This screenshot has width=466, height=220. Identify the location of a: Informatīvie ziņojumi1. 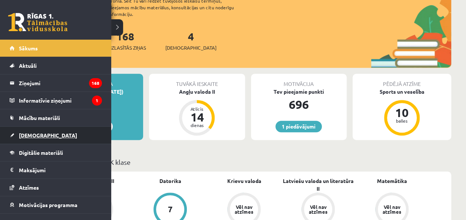
(56, 100).